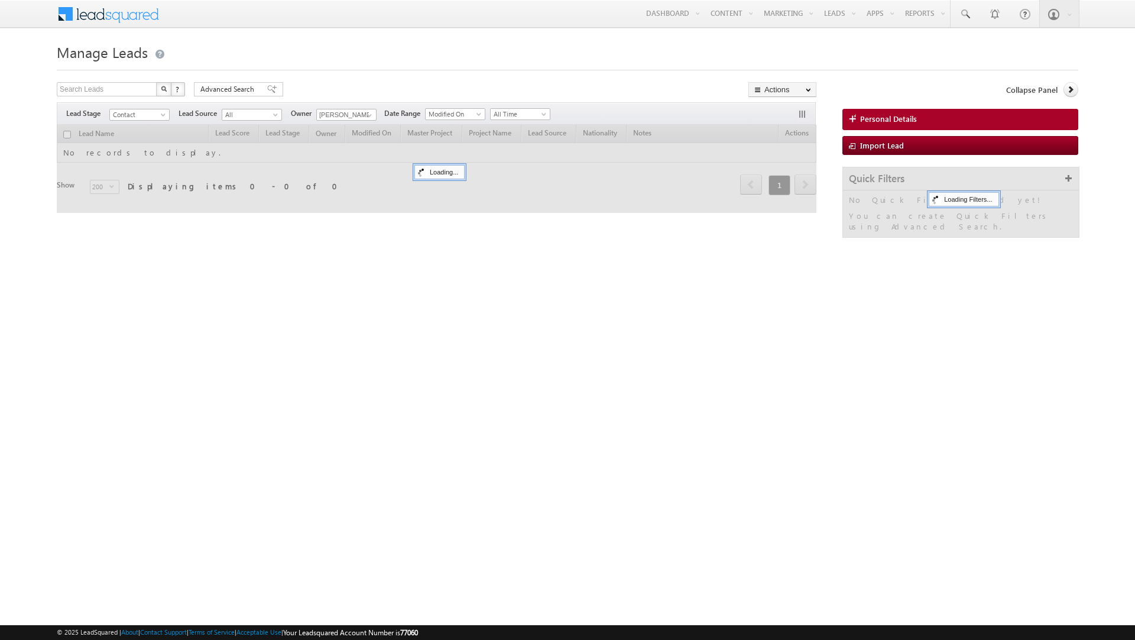  Describe the element at coordinates (164, 89) in the screenshot. I see `img: Search` at that location.